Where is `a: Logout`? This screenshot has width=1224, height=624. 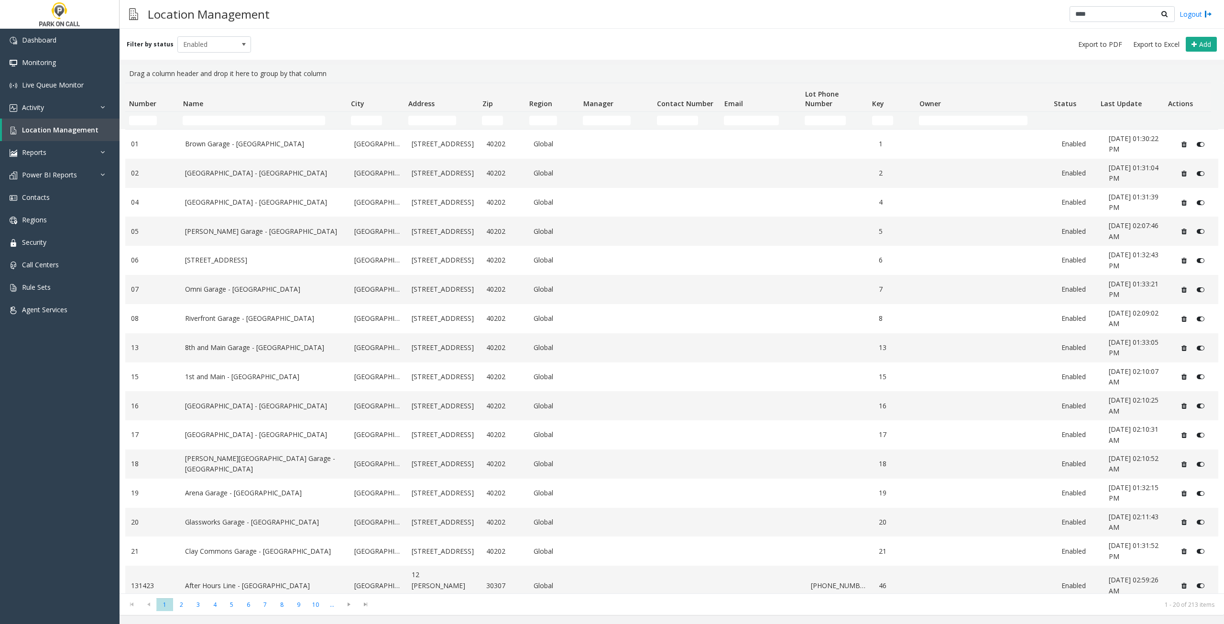 a: Logout is located at coordinates (1196, 14).